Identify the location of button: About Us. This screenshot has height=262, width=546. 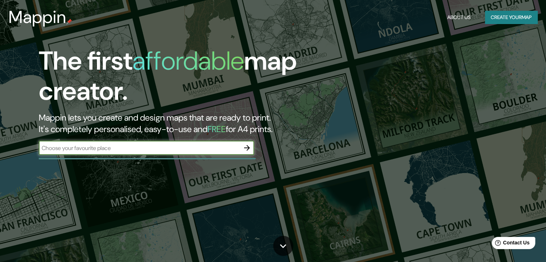
(459, 17).